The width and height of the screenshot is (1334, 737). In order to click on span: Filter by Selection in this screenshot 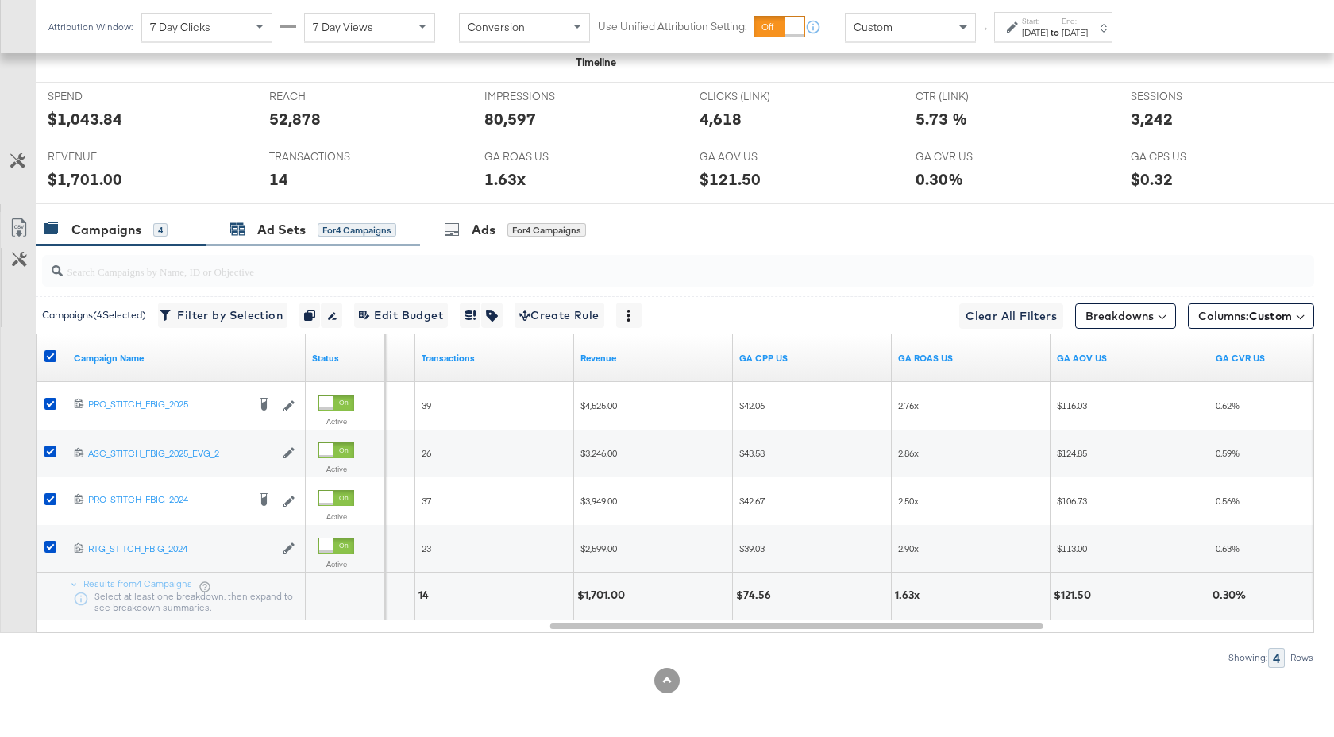, I will do `click(222, 315)`.